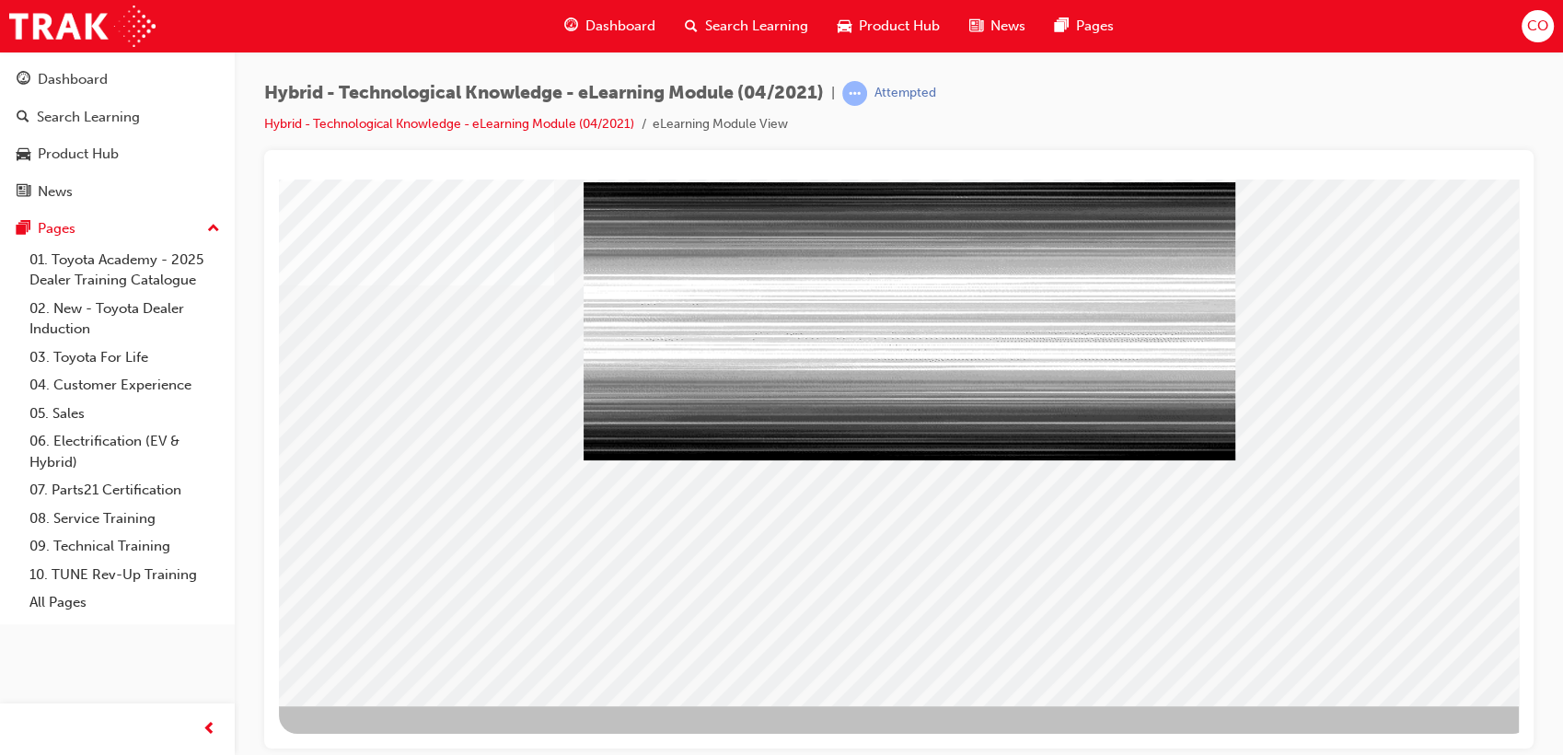 The height and width of the screenshot is (755, 1563). I want to click on button: Pages, so click(117, 228).